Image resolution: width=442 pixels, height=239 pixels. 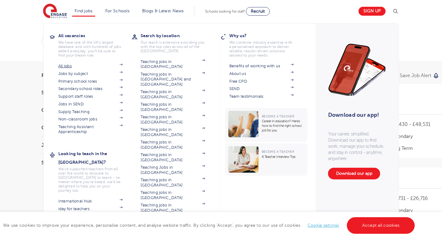 What do you see at coordinates (372, 11) in the screenshot?
I see `a: Sign up` at bounding box center [372, 11].